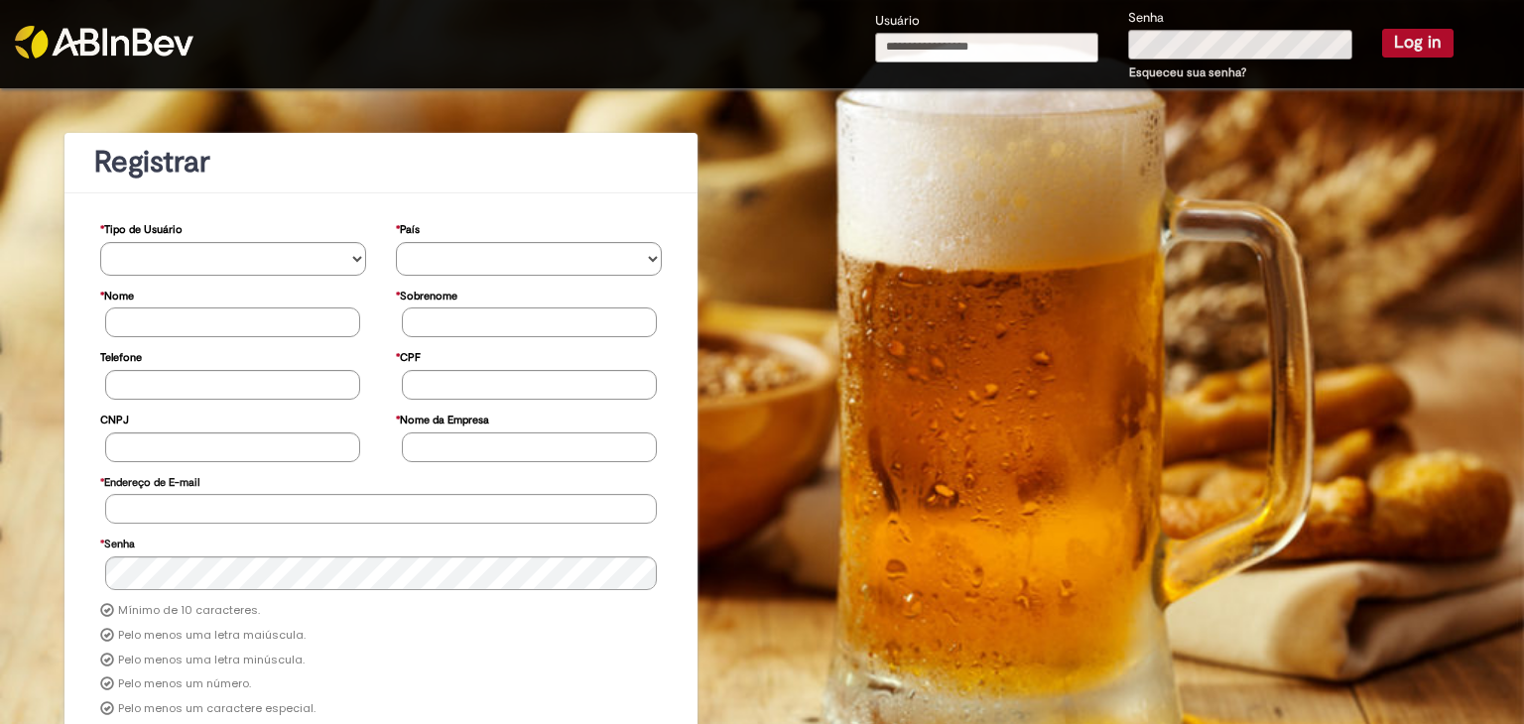 This screenshot has width=1524, height=724. What do you see at coordinates (1418, 43) in the screenshot?
I see `button: Log in` at bounding box center [1418, 43].